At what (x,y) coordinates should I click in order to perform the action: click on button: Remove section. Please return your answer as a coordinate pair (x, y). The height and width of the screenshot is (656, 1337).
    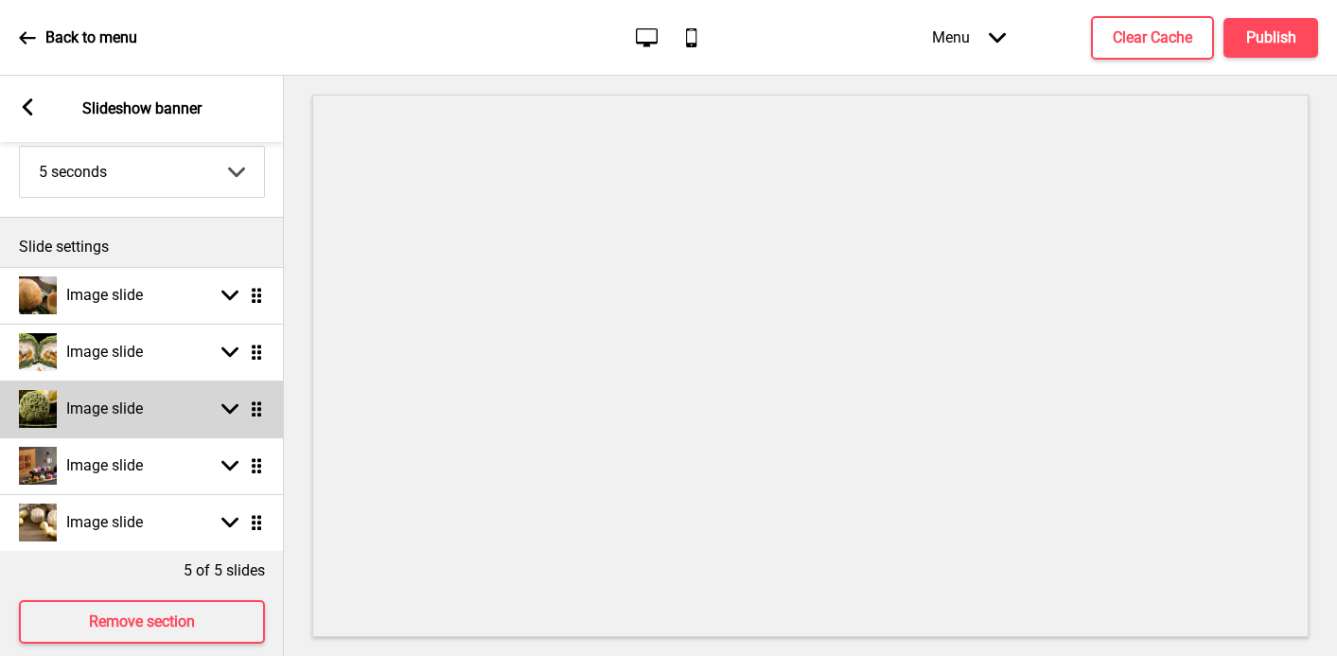
    Looking at the image, I should click on (142, 622).